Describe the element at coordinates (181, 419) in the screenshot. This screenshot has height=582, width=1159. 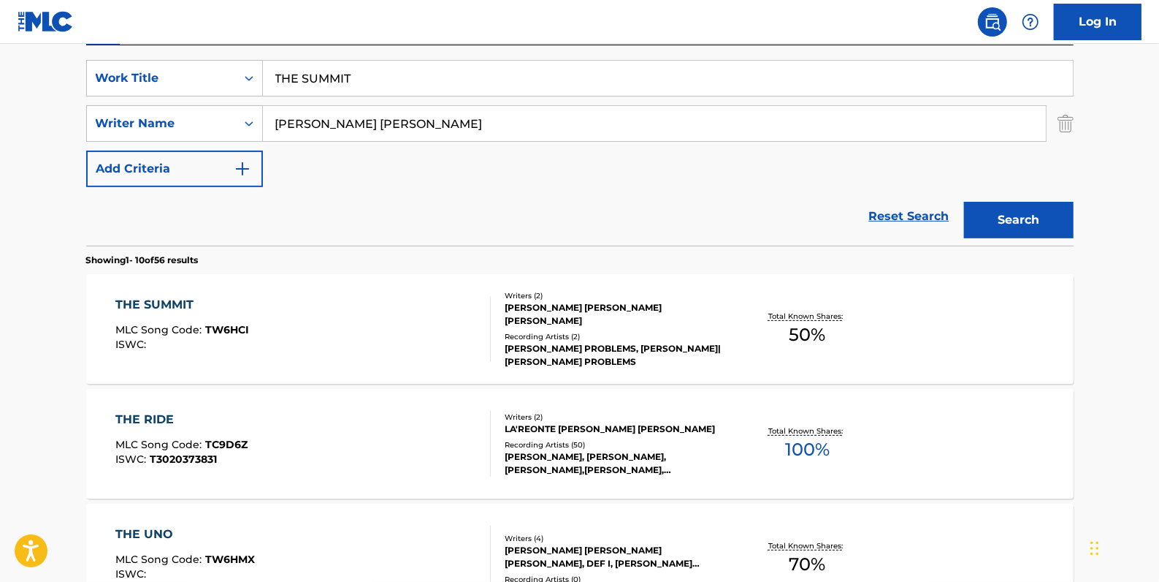
I see `div: THE RIDE` at that location.